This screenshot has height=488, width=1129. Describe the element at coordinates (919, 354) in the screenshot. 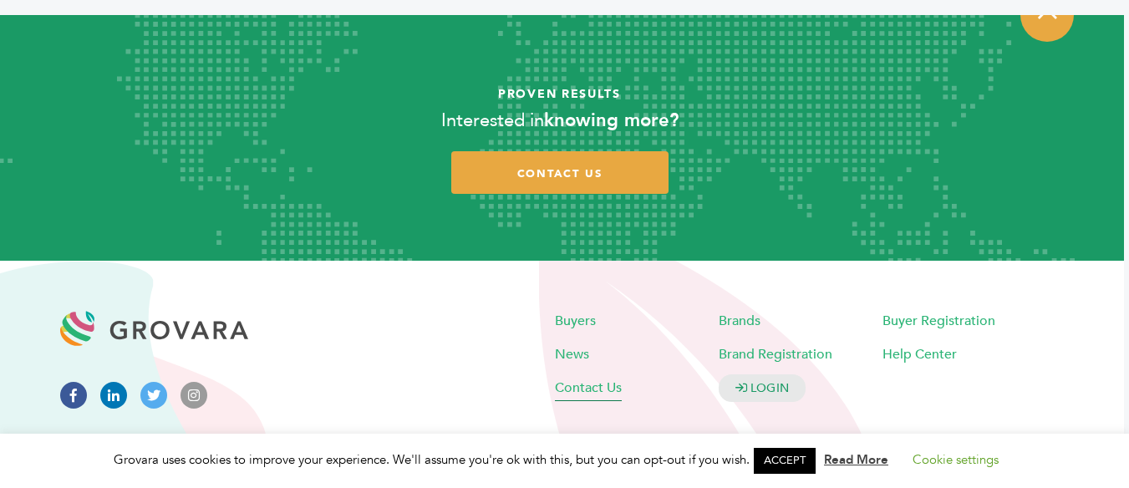

I see `span: Help Center` at that location.